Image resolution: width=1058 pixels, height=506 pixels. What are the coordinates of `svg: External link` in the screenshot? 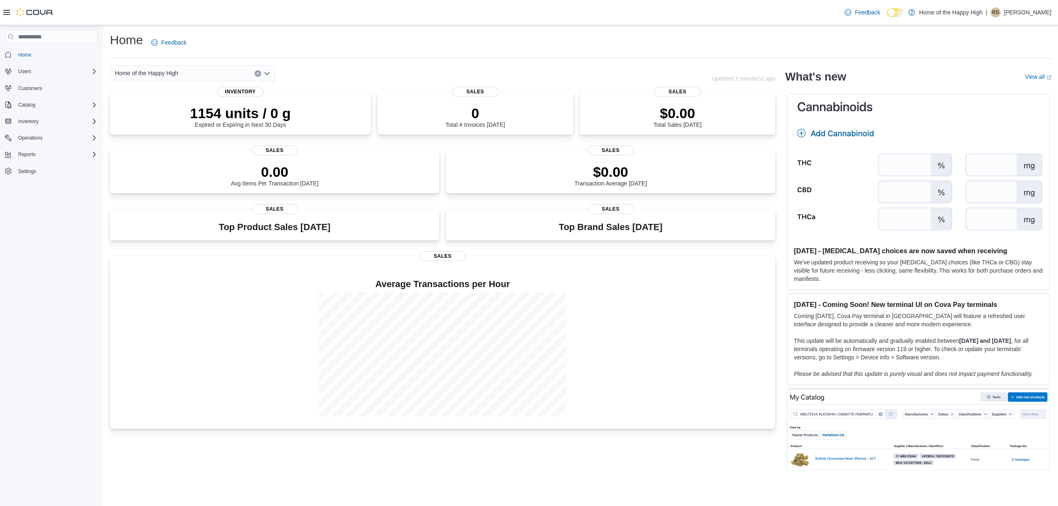 It's located at (1048, 78).